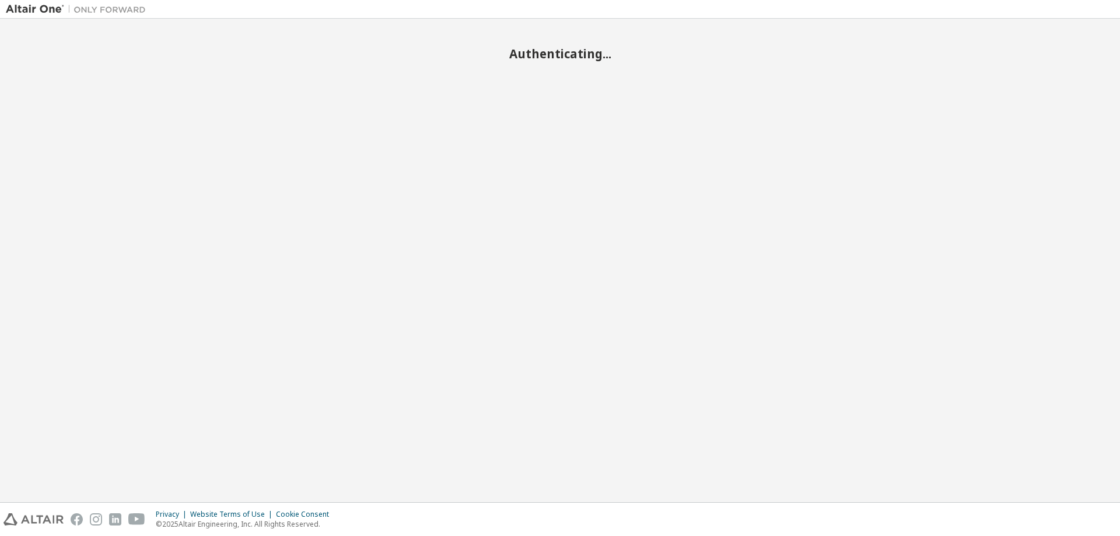 This screenshot has height=536, width=1120. Describe the element at coordinates (306, 515) in the screenshot. I see `div: Cookie Consent` at that location.